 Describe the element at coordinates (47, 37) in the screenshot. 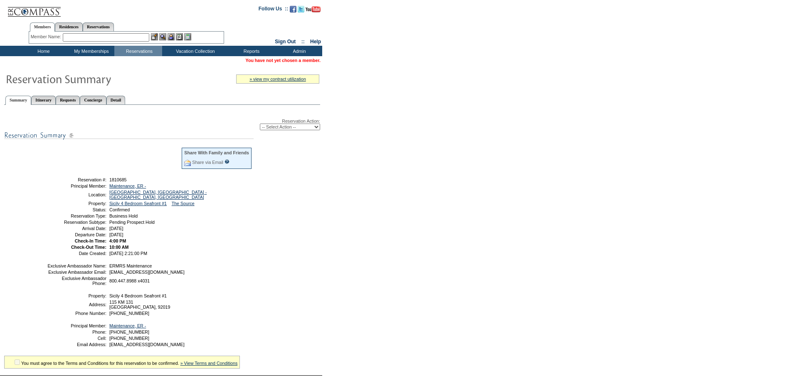

I see `div: Member Name:` at that location.